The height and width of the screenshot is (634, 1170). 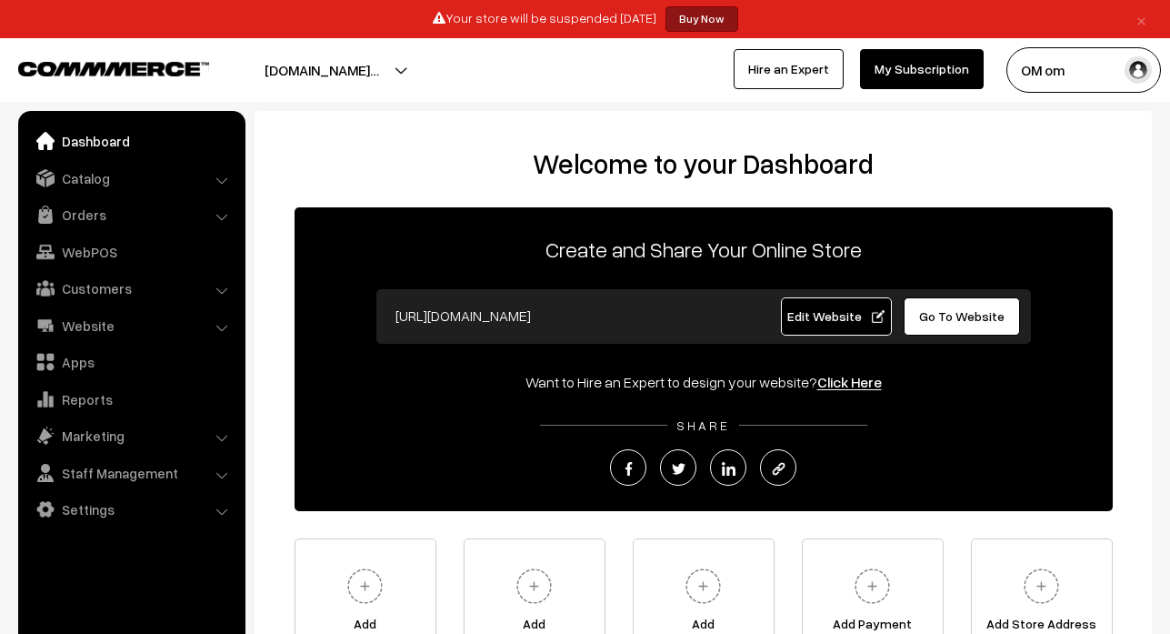 What do you see at coordinates (131, 215) in the screenshot?
I see `a: Orders` at bounding box center [131, 215].